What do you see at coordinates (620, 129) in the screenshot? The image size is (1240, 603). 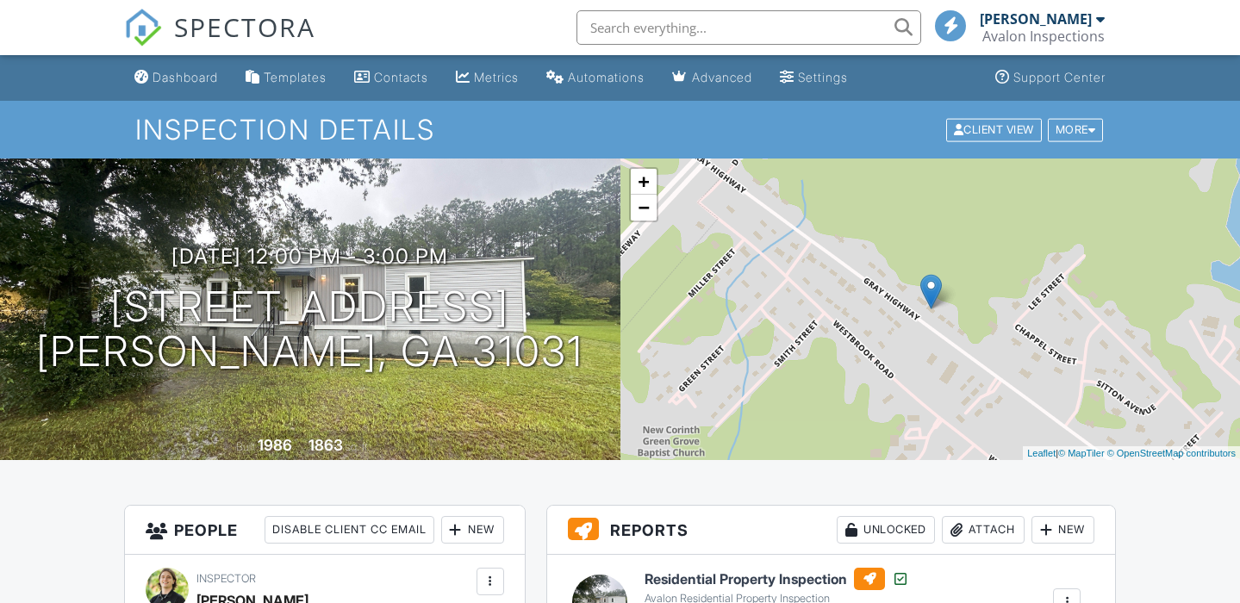 I see `h1: Inspection Details` at bounding box center [620, 129].